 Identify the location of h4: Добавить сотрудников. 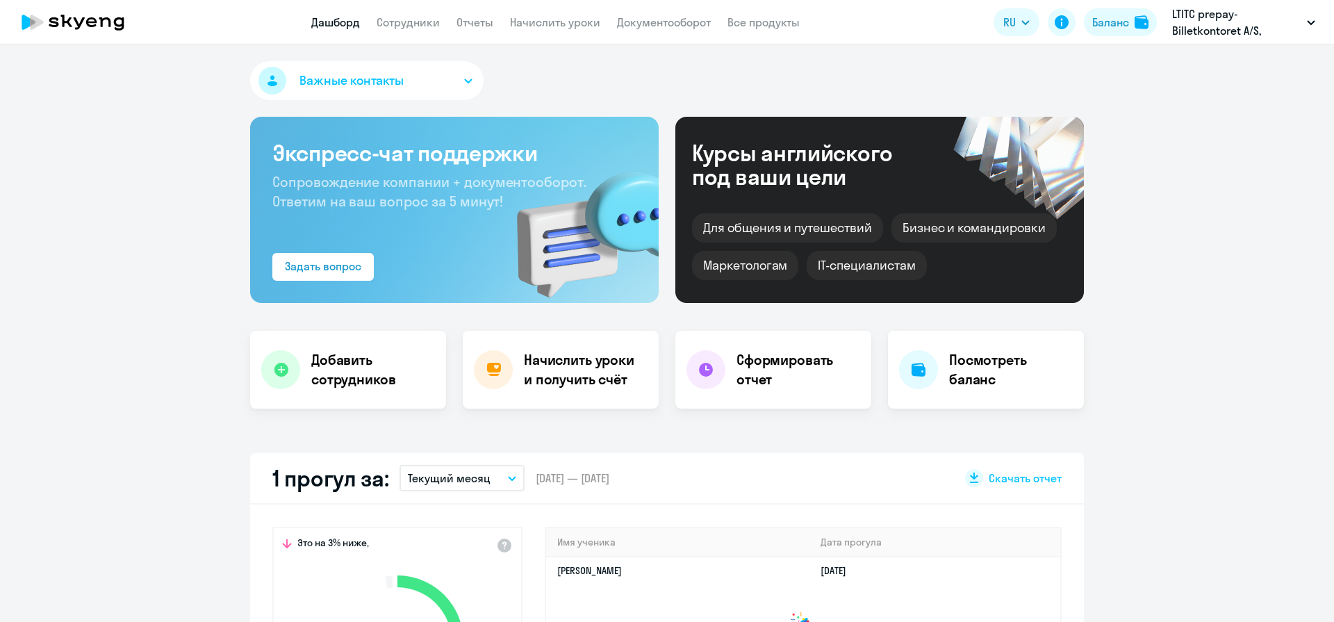
(373, 370).